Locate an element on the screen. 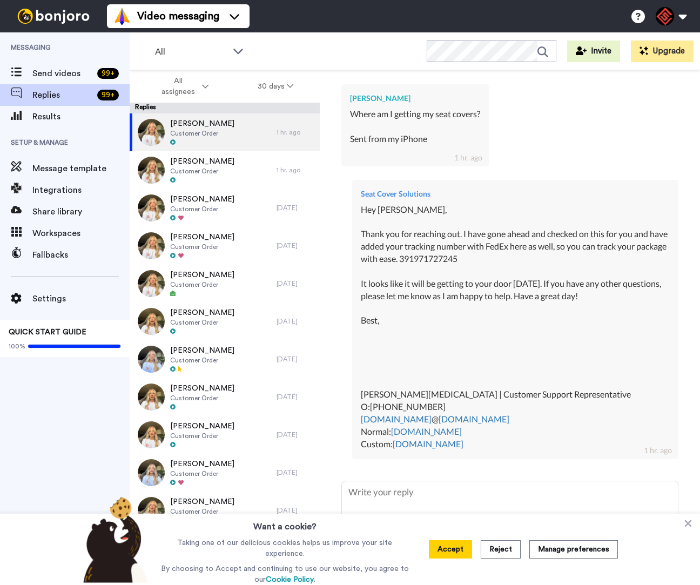 The width and height of the screenshot is (700, 585). span: Replies is located at coordinates (63, 95).